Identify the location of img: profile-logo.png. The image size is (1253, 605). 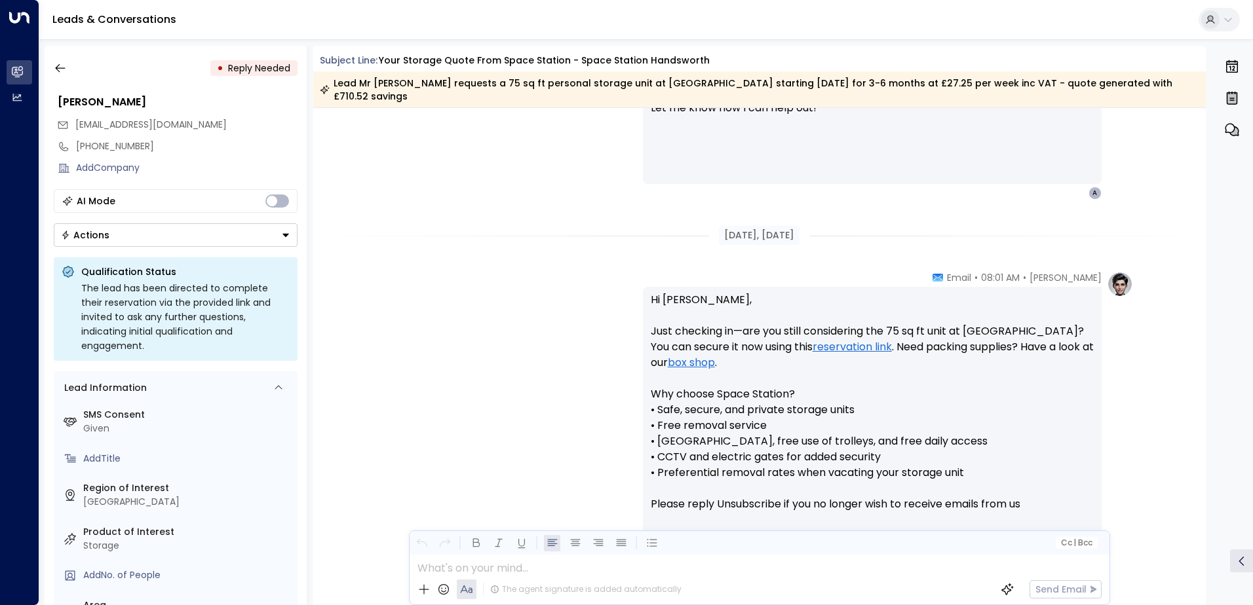
(1120, 284).